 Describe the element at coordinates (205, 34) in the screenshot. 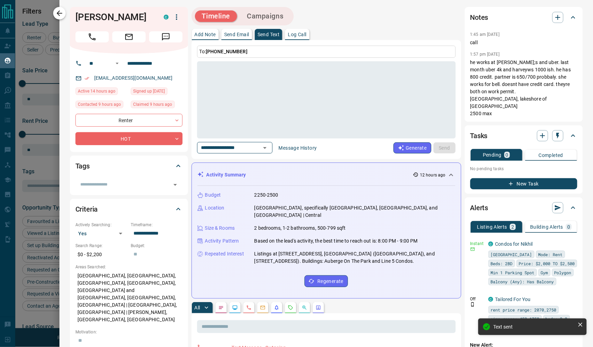

I see `p: Add Note` at that location.